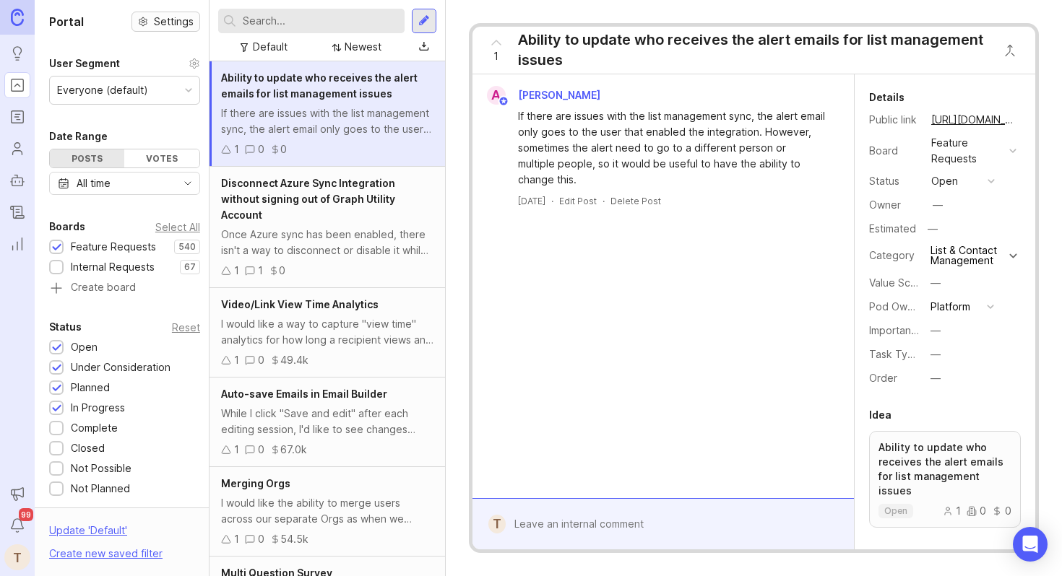 This screenshot has width=1062, height=576. What do you see at coordinates (17, 181) in the screenshot?
I see `a: Autopilot` at bounding box center [17, 181].